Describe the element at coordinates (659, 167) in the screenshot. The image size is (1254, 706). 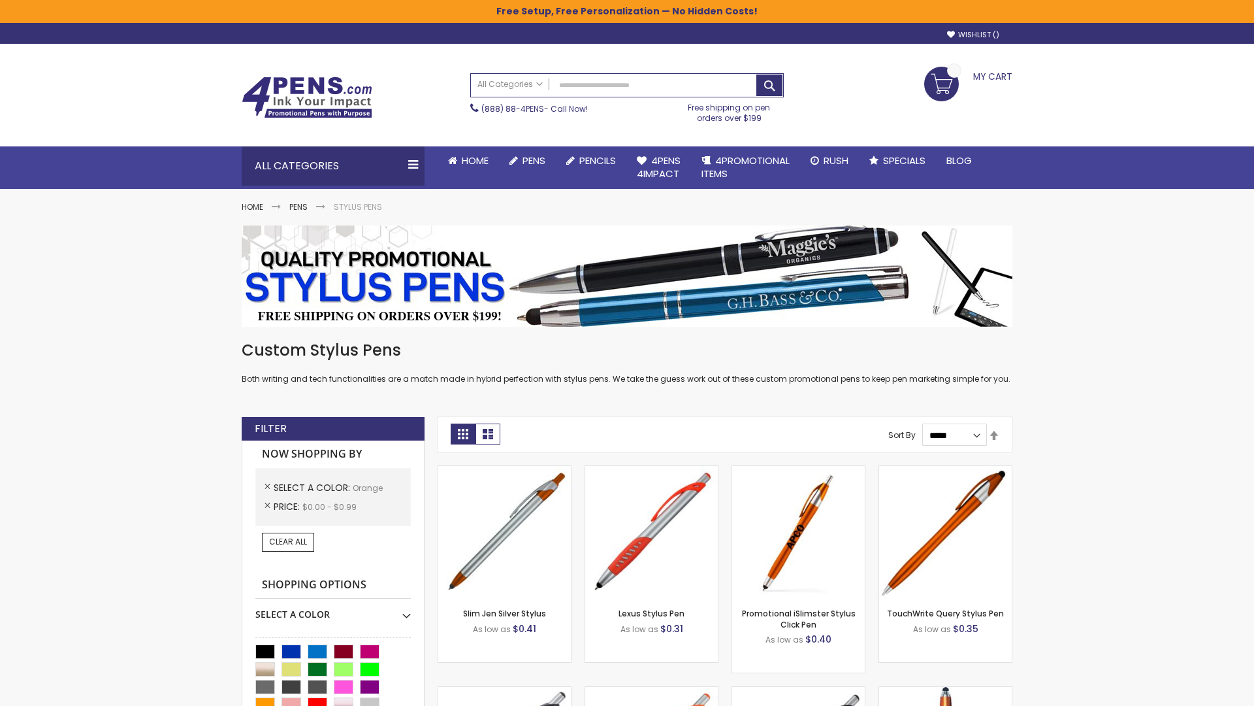
I see `span: 4Pens 4impact` at that location.